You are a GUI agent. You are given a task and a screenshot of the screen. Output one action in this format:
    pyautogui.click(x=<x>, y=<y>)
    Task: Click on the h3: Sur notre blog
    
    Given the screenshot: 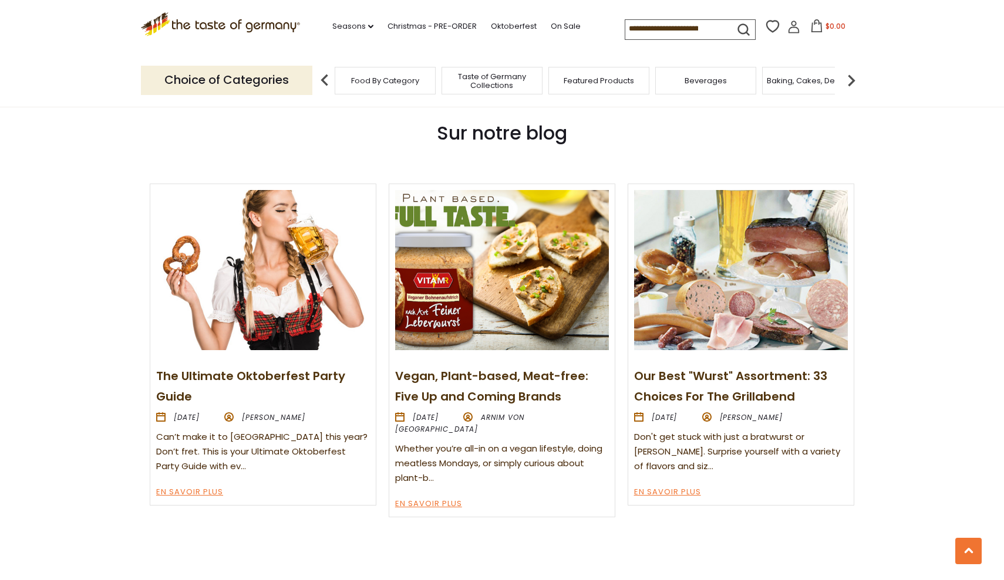 What is the action you would take?
    pyautogui.click(x=502, y=133)
    